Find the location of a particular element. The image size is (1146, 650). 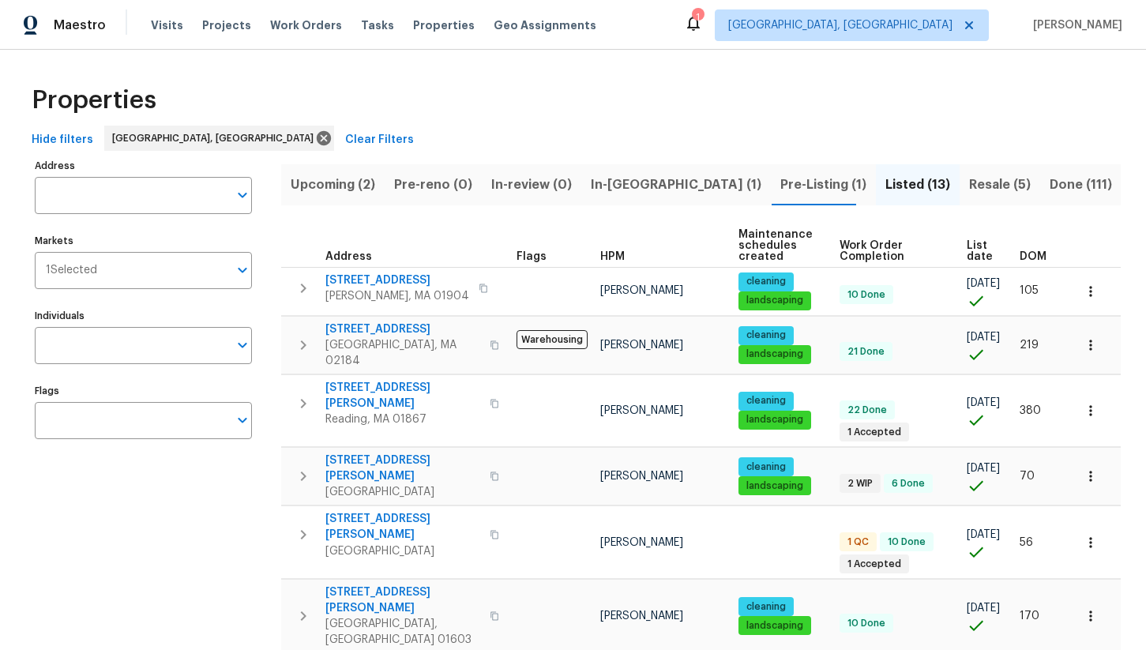

span: In-review (0) is located at coordinates (532, 185).